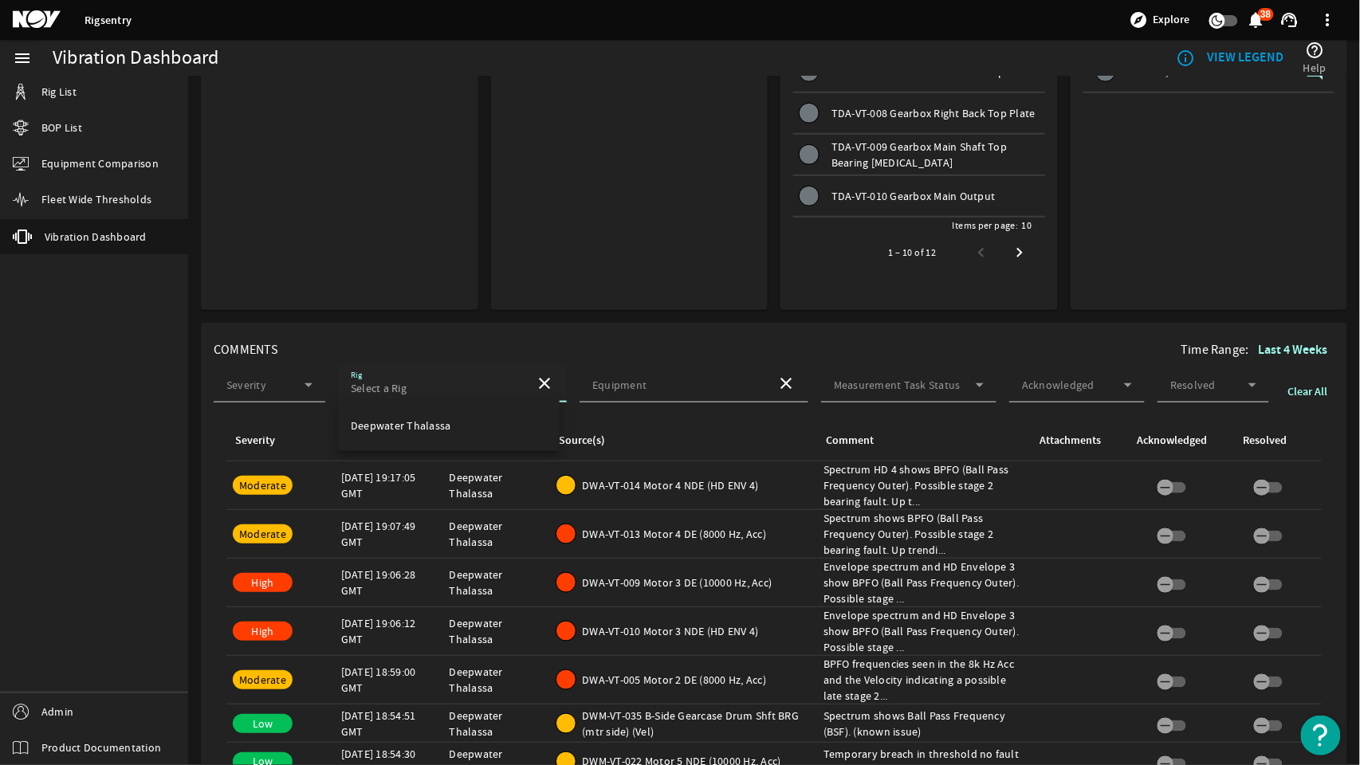 The image size is (1360, 765). Describe the element at coordinates (135, 58) in the screenshot. I see `div: Vibration Dashboard` at that location.